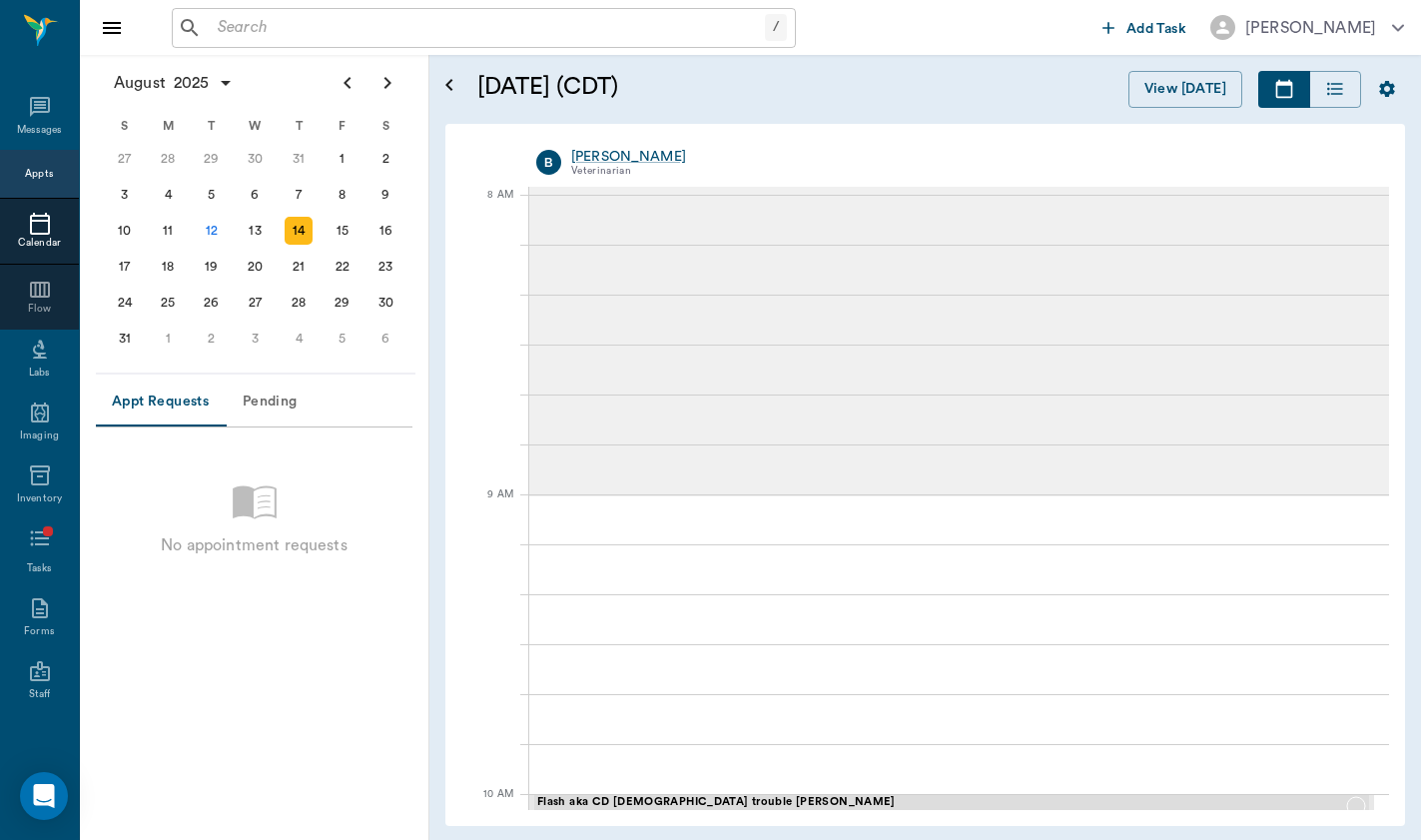 The height and width of the screenshot is (840, 1421). Describe the element at coordinates (343, 231) in the screenshot. I see `div: Friday, August 15, 2025` at that location.